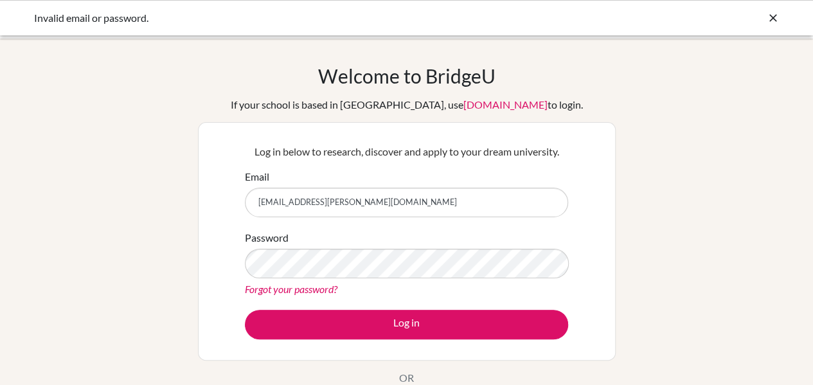  Describe the element at coordinates (257, 177) in the screenshot. I see `label: Email` at that location.